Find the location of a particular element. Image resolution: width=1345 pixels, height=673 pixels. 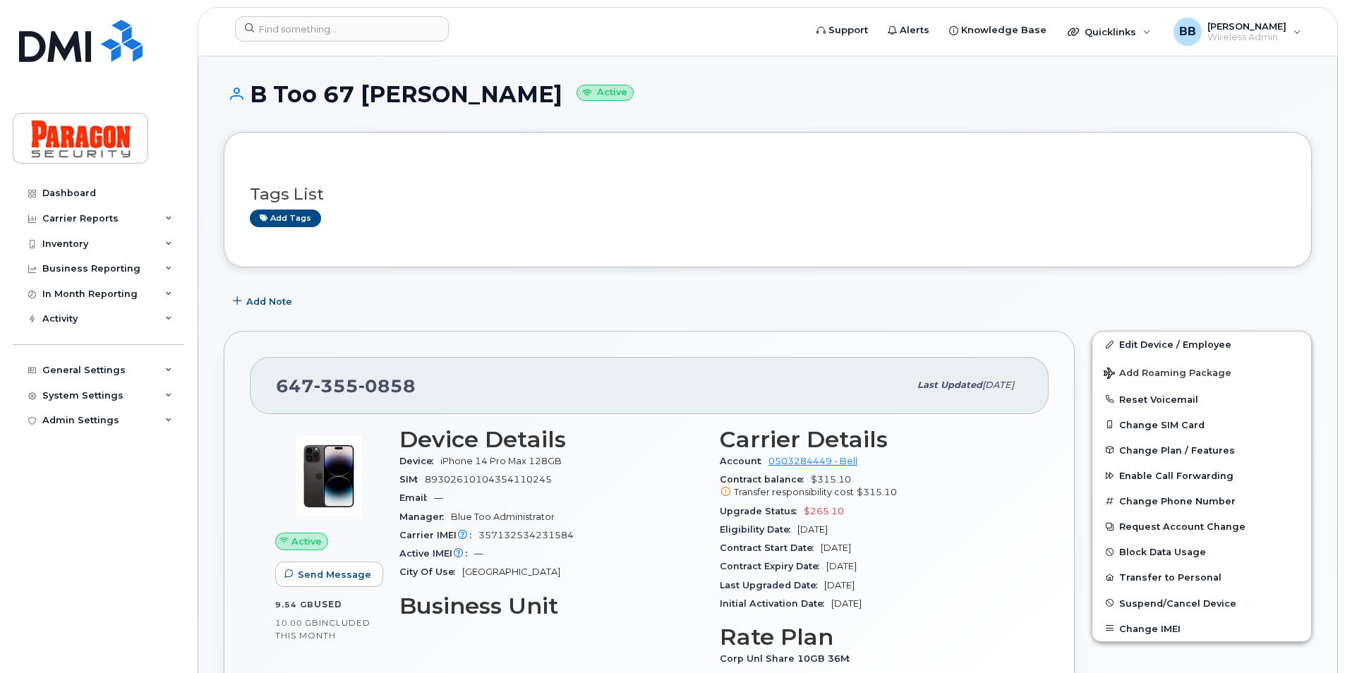

span: $265.10 is located at coordinates (823, 511).